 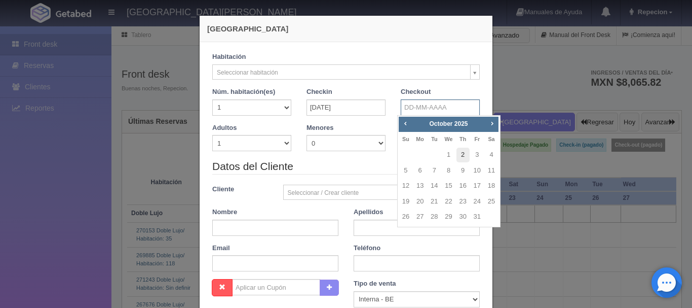 What do you see at coordinates (221, 248) in the screenshot?
I see `label: Email` at bounding box center [221, 248].